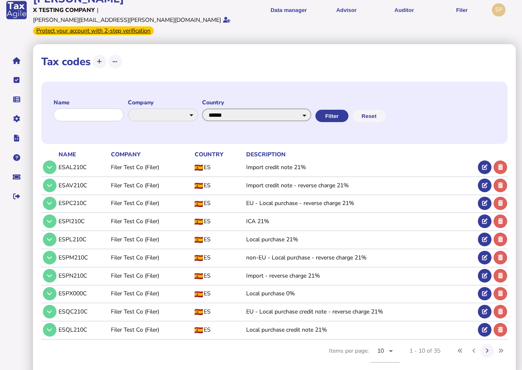  What do you see at coordinates (473, 350) in the screenshot?
I see `button: Previous page` at bounding box center [473, 350].